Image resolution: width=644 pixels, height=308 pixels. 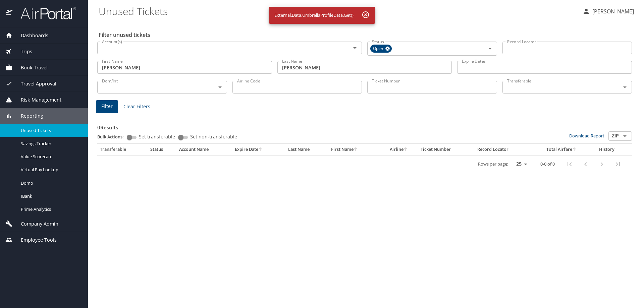 I want to click on th: Last Name, so click(x=307, y=150).